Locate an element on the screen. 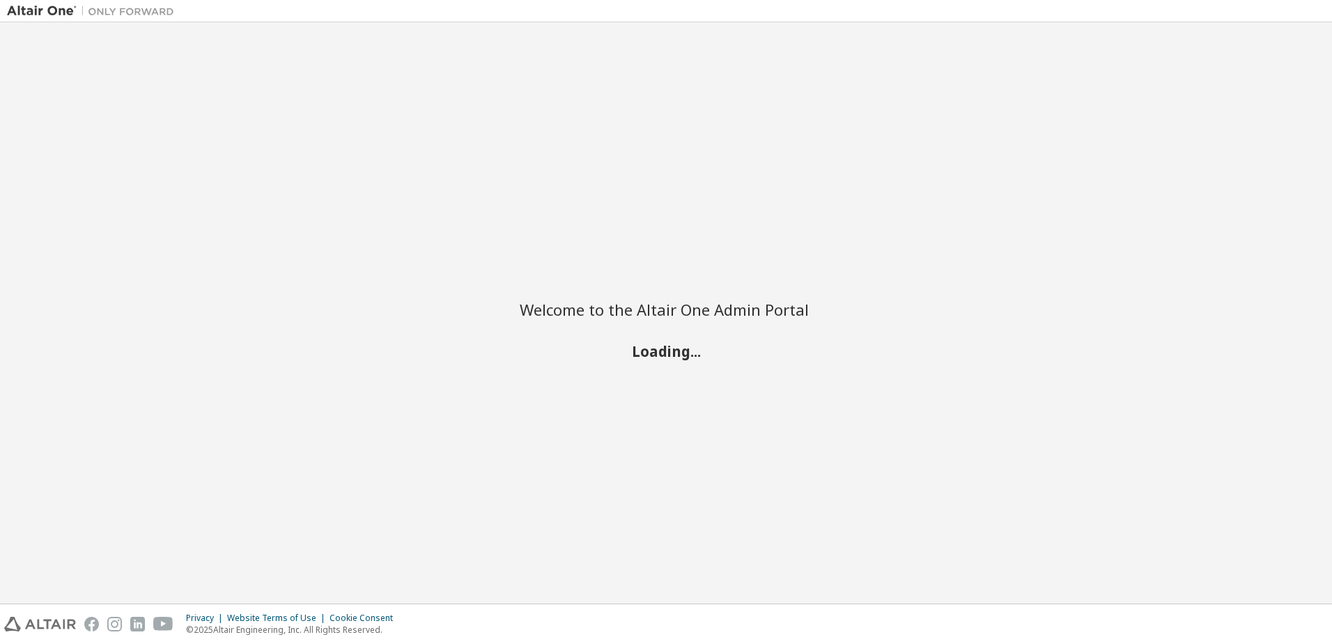 The height and width of the screenshot is (644, 1332). img: facebook.svg is located at coordinates (91, 624).